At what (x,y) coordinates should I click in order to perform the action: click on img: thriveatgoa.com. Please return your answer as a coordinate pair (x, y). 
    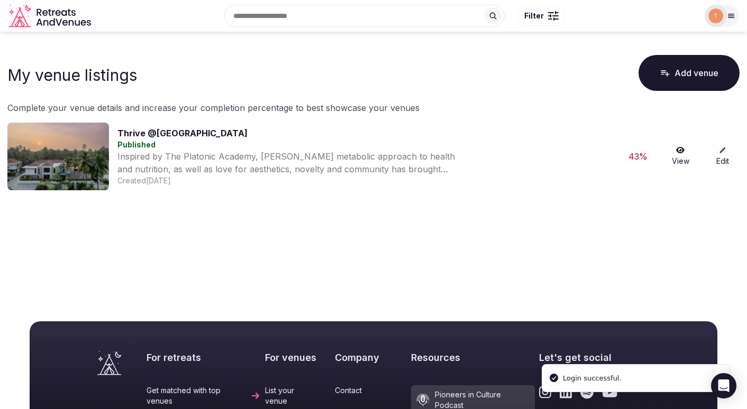
    Looking at the image, I should click on (715, 16).